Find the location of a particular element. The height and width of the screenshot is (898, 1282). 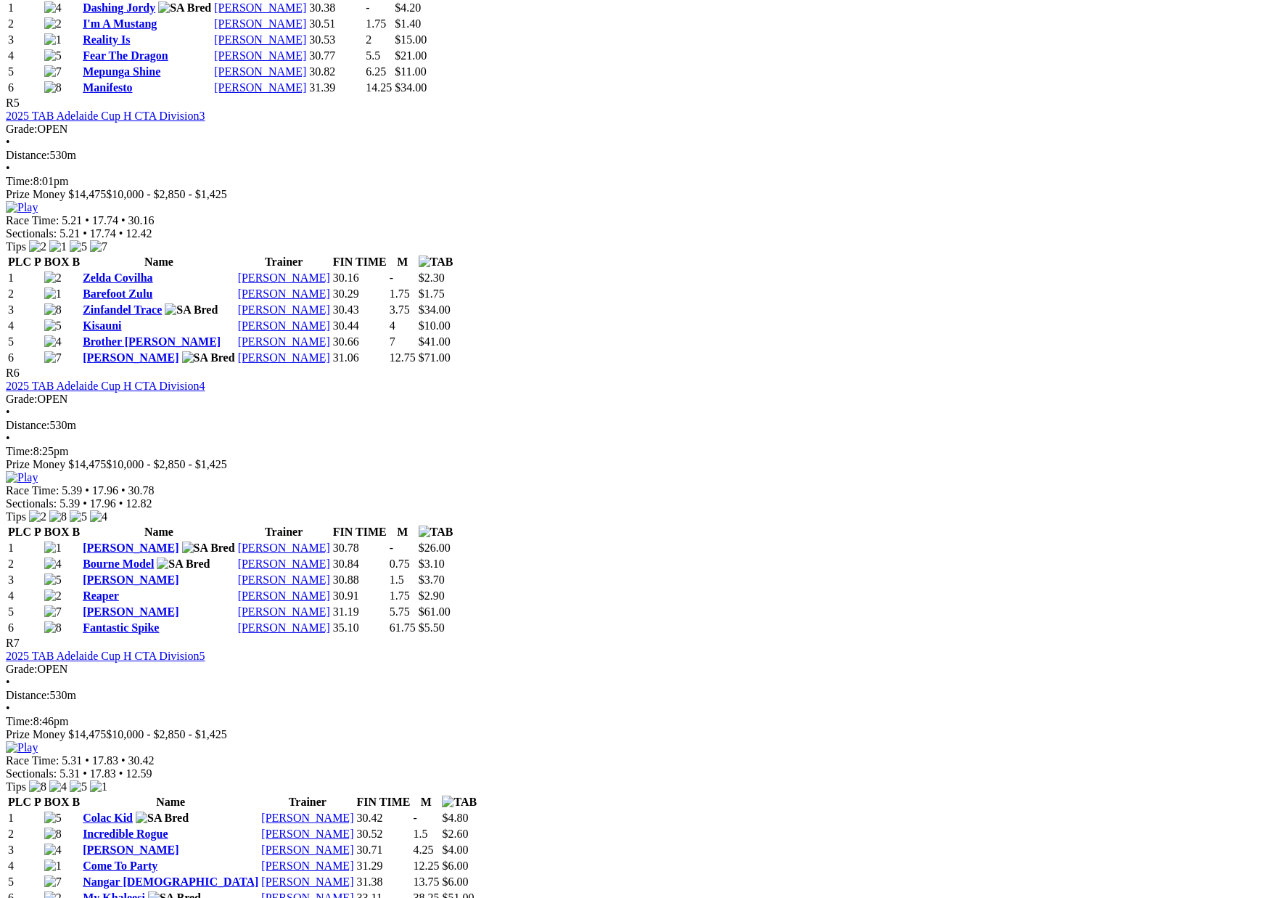

a: Colac Kid is located at coordinates (107, 817).